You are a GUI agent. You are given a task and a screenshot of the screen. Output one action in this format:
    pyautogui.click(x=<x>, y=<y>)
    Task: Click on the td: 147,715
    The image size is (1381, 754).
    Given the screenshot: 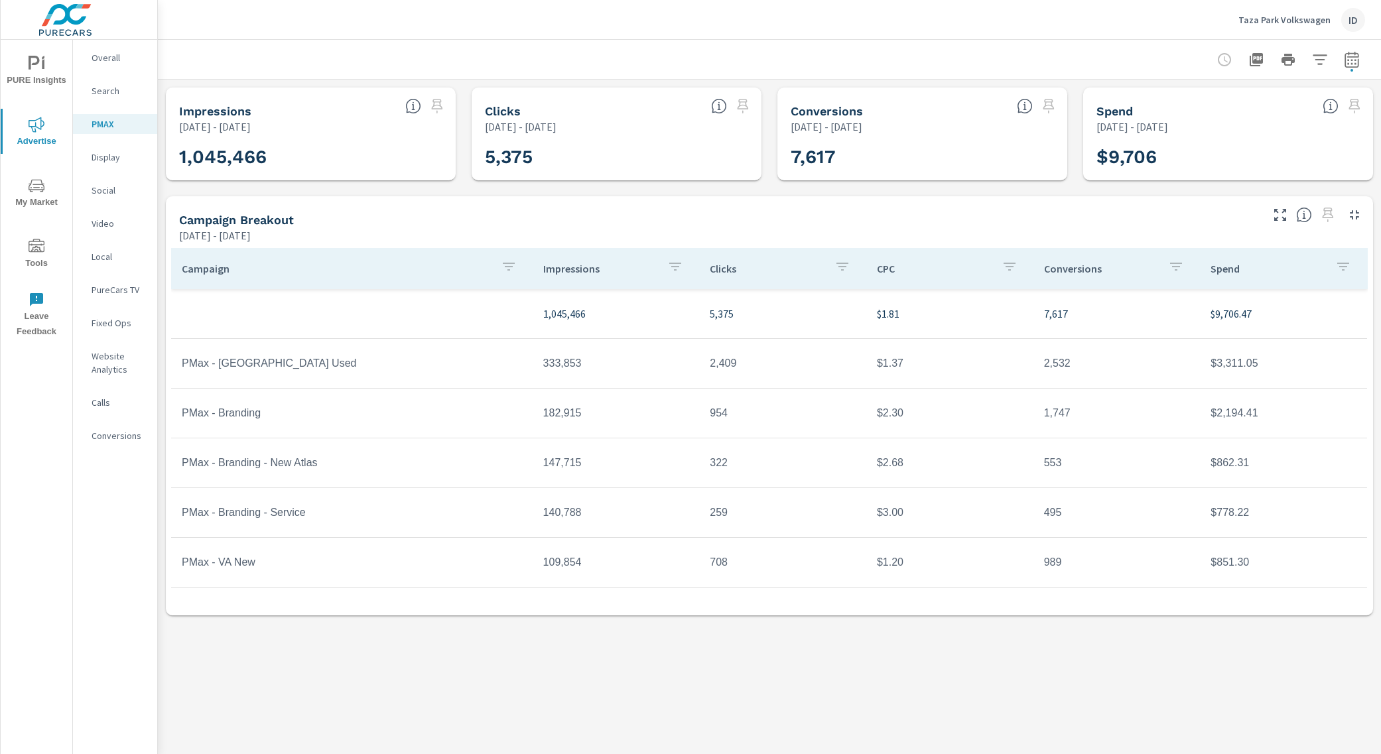 What is the action you would take?
    pyautogui.click(x=616, y=463)
    